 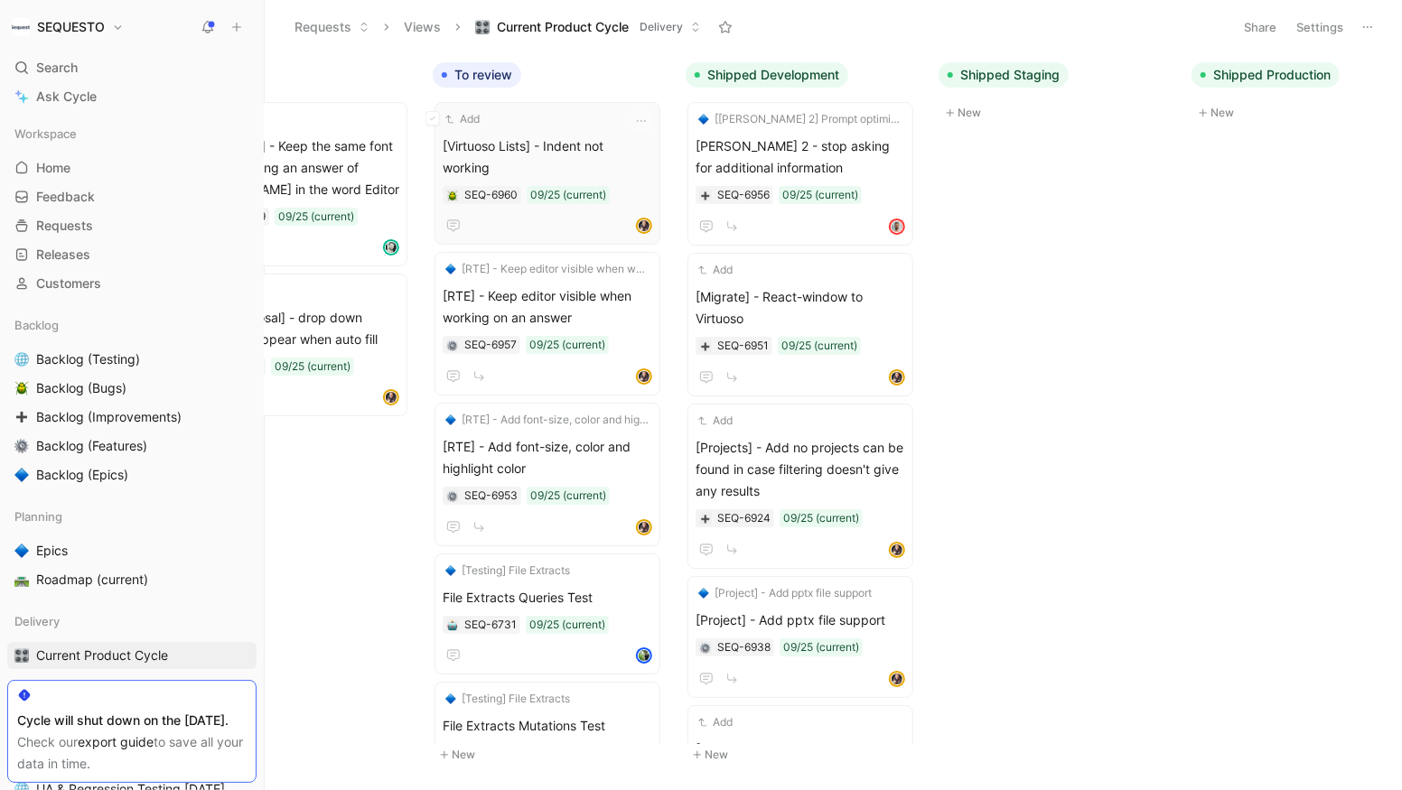 What do you see at coordinates (132, 68) in the screenshot?
I see `div: Search` at bounding box center [132, 68].